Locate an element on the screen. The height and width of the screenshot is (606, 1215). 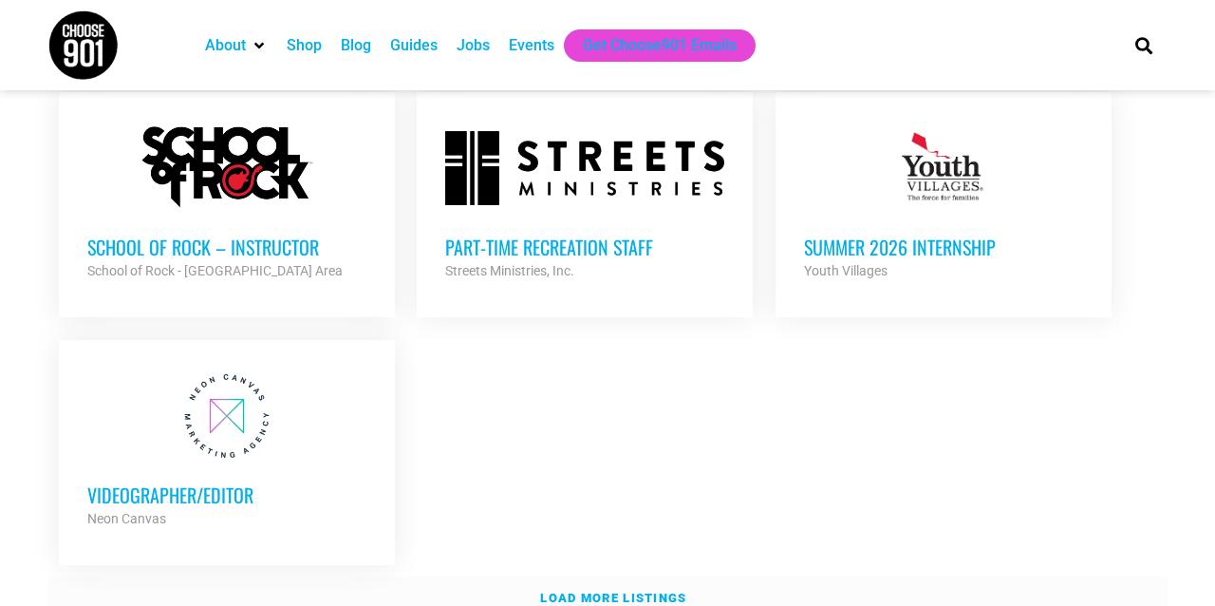
h3: Summer 2026 Internship is located at coordinates (944, 247).